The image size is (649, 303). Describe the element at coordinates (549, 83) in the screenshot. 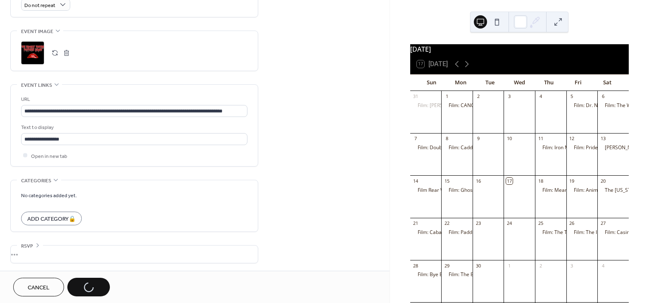

I see `div: Thu` at that location.